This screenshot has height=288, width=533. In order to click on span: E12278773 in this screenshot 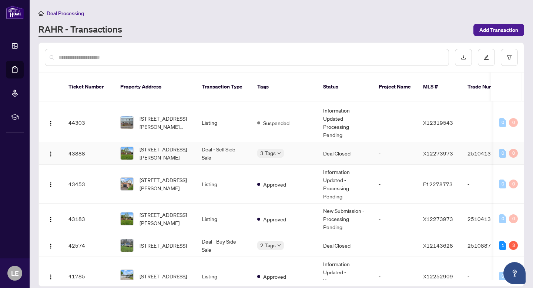, I will do `click(438, 184)`.